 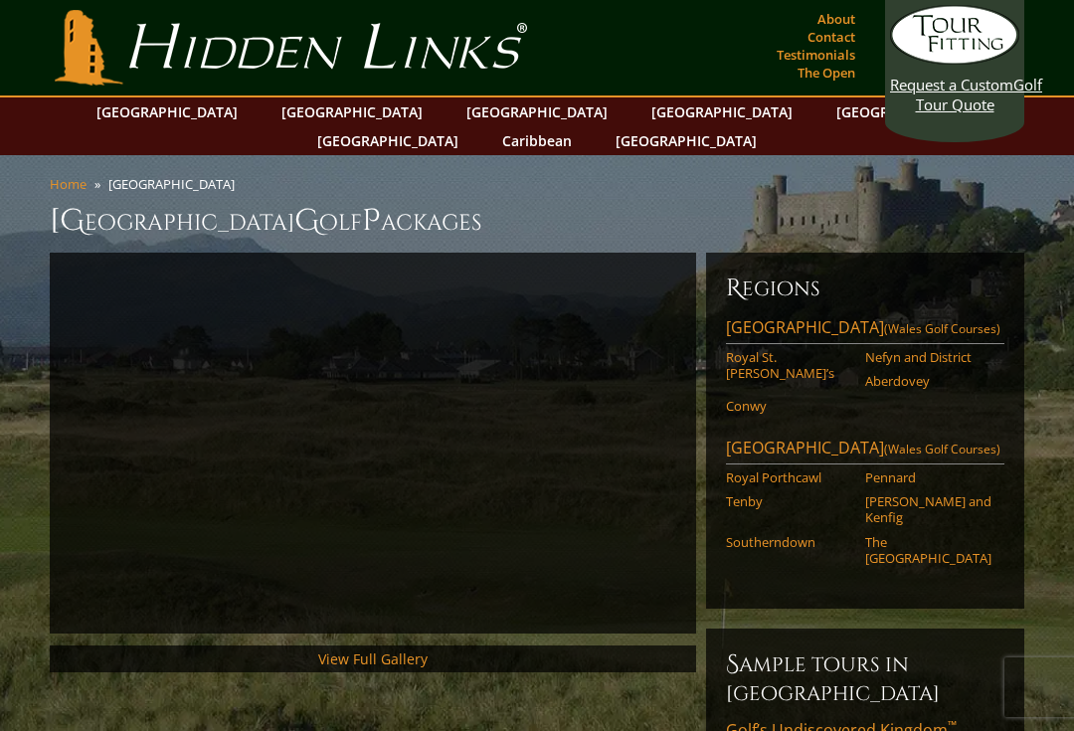 I want to click on span: Request a Custom, so click(x=951, y=84).